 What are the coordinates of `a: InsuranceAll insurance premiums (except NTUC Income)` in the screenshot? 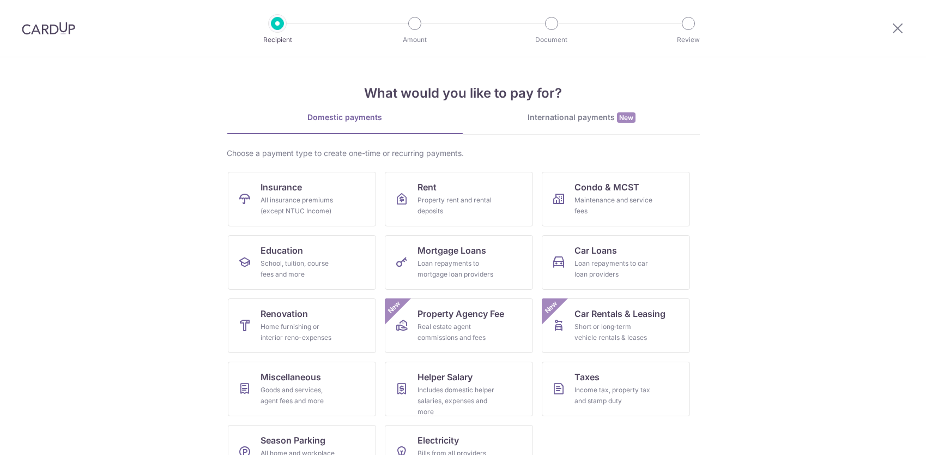 It's located at (302, 199).